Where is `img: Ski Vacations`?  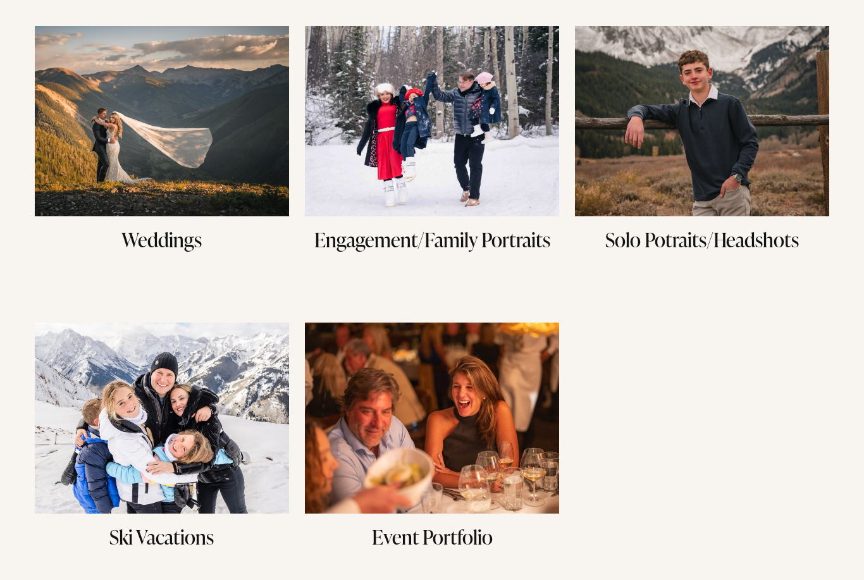 img: Ski Vacations is located at coordinates (162, 419).